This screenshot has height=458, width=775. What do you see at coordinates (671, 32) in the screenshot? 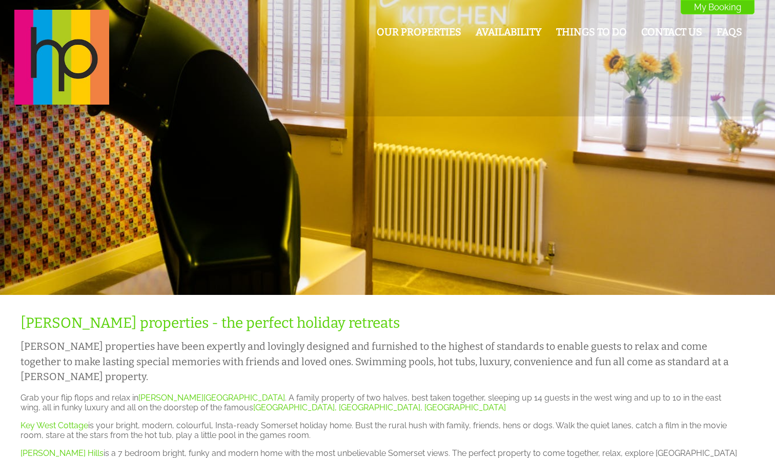
I see `a: Contact Us` at bounding box center [671, 32].